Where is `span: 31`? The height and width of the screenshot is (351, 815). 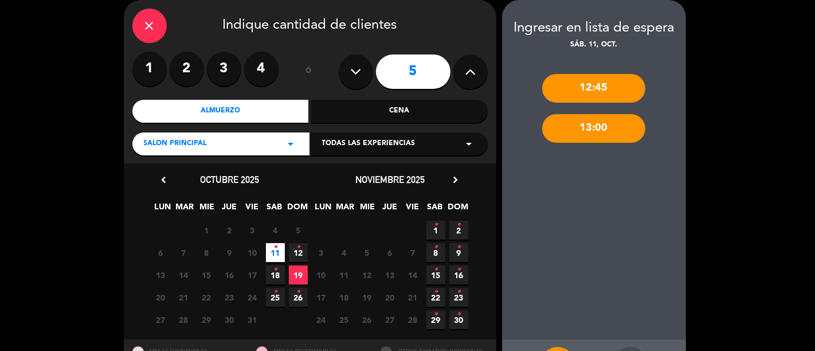
span: 31 is located at coordinates (252, 319).